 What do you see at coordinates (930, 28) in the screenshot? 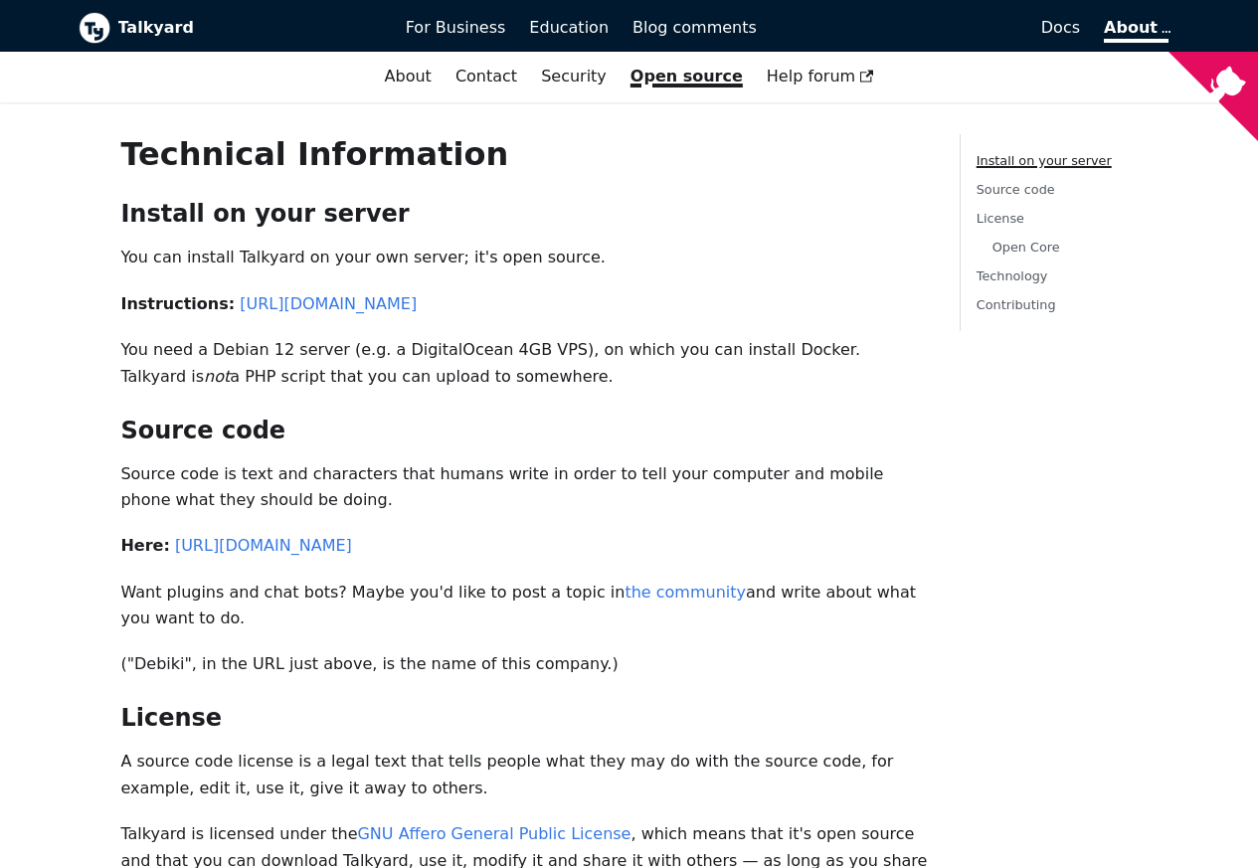
I see `a: Docs` at bounding box center [930, 28].